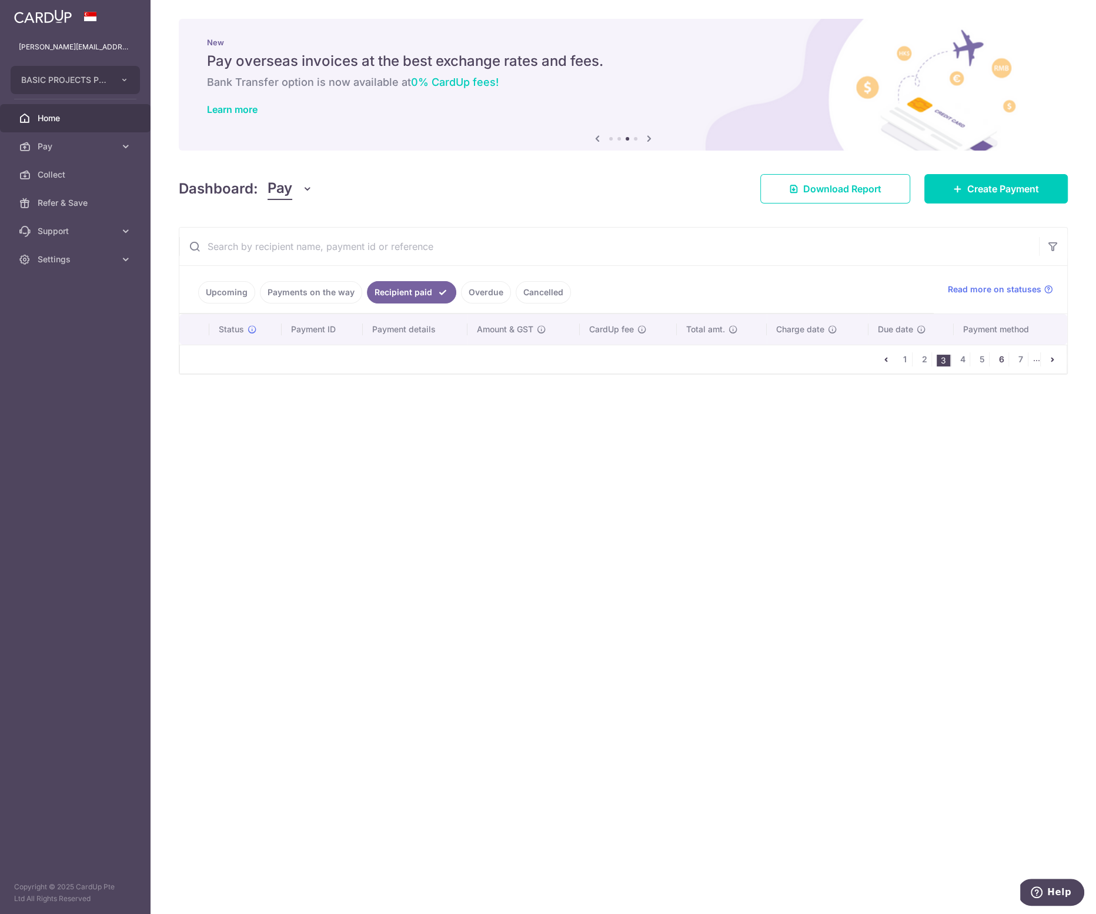 The height and width of the screenshot is (914, 1096). I want to click on a: 5, so click(982, 359).